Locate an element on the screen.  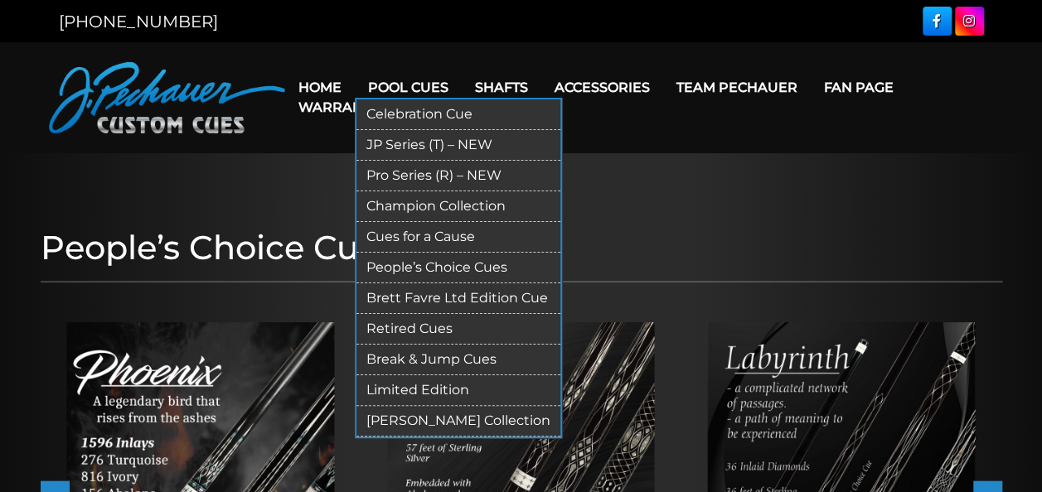
a: Celebration Cue is located at coordinates (458, 114).